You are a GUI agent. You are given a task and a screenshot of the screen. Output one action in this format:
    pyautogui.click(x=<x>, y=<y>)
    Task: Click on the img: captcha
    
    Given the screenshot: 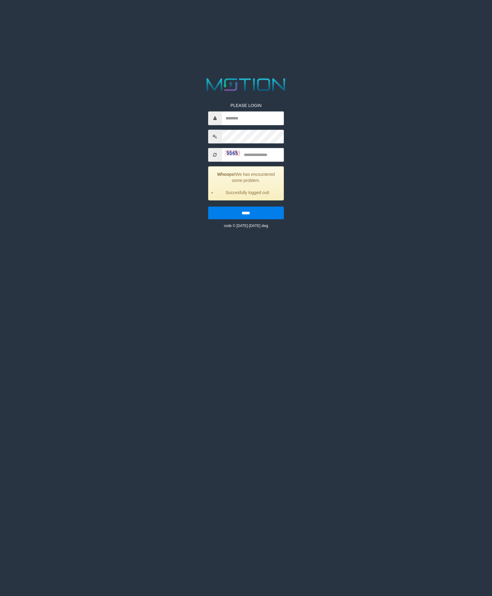 What is the action you would take?
    pyautogui.click(x=232, y=153)
    